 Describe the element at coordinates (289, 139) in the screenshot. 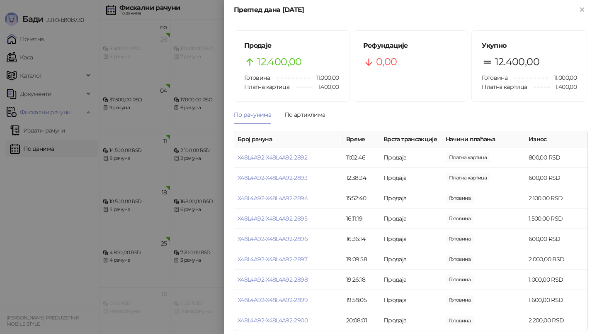

I see `th: Број рачуна` at that location.